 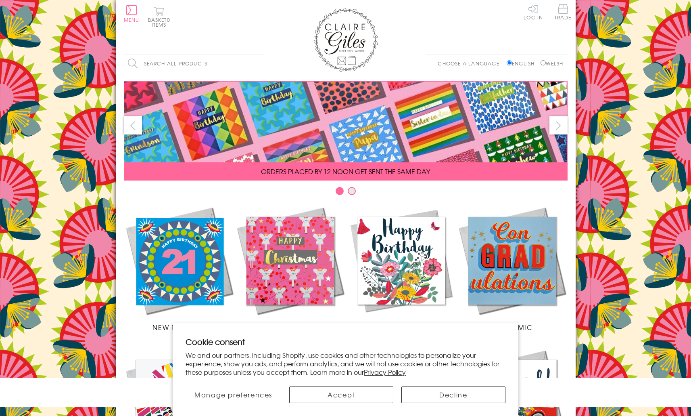 What do you see at coordinates (345, 341) in the screenshot?
I see `h2: Cookie consent` at bounding box center [345, 341].